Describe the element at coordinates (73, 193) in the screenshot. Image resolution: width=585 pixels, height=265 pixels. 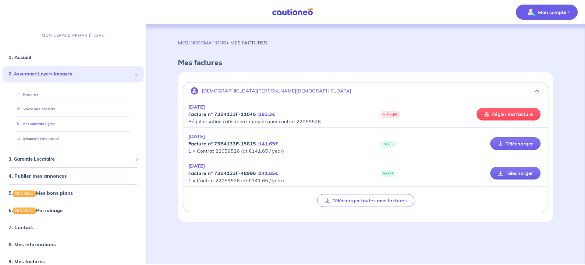
I see `div: 5.NOUVEAUMes bons plans` at that location.